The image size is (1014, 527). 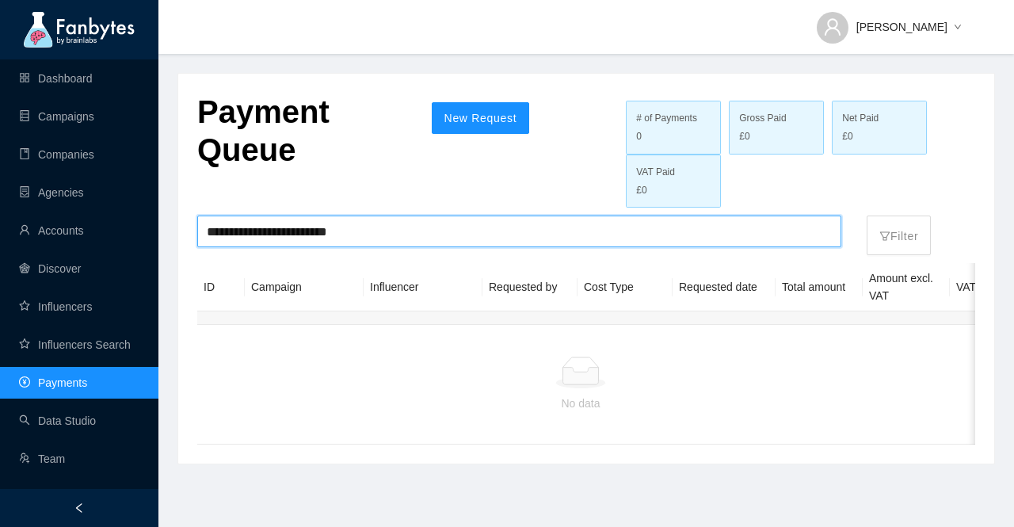 I want to click on th: Requested date, so click(x=724, y=287).